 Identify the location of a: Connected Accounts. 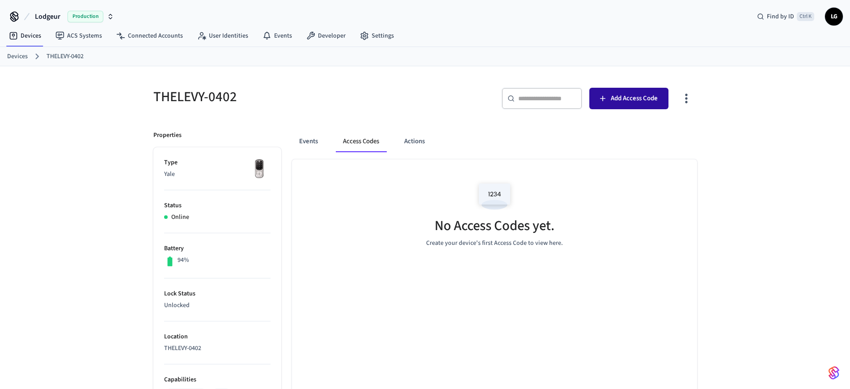
(149, 36).